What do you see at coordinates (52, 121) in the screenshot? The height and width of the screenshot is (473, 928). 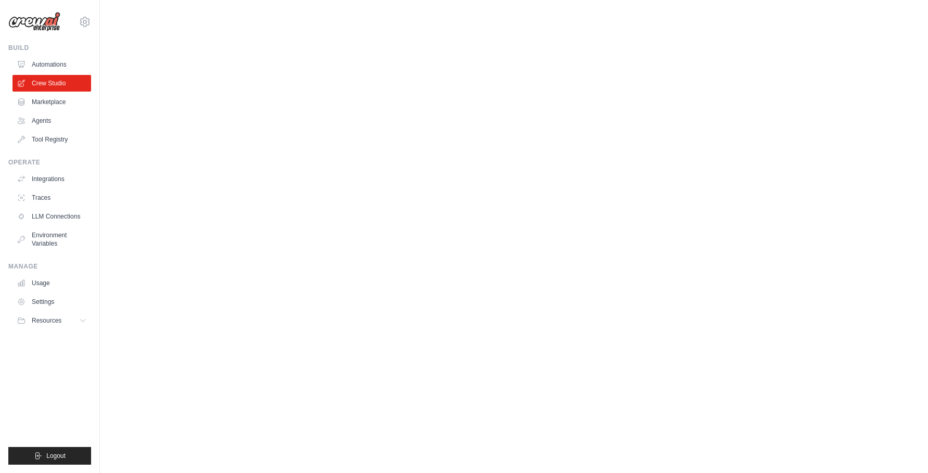 I see `a: Agents` at bounding box center [52, 121].